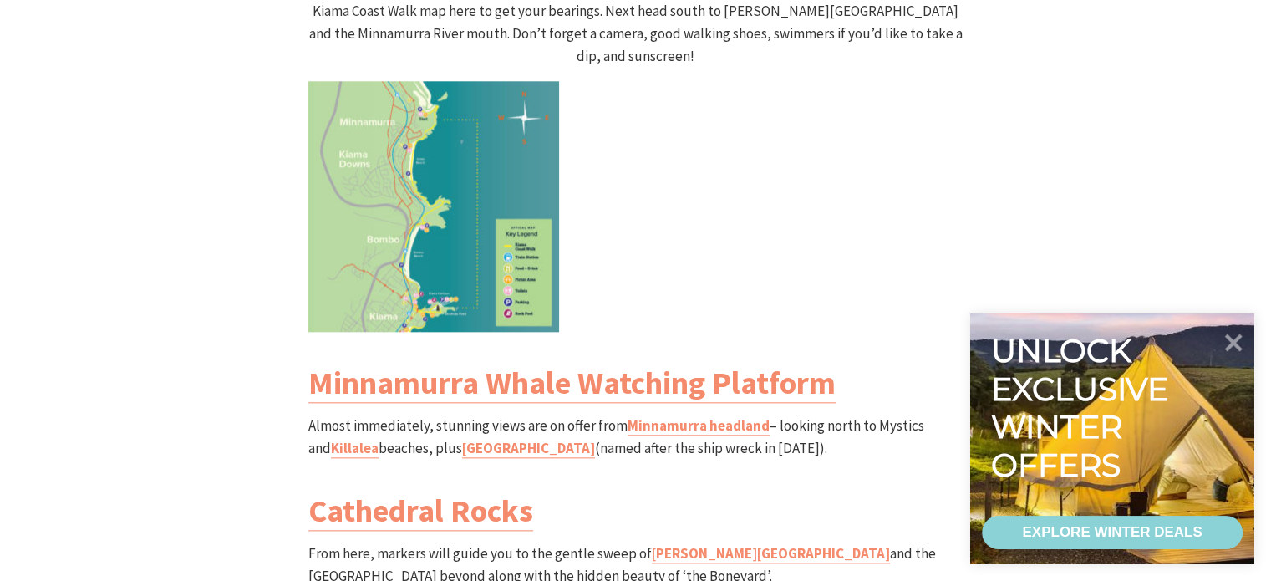 The height and width of the screenshot is (581, 1271). Describe the element at coordinates (572, 383) in the screenshot. I see `a: Minnamurra Whale Watching Platform` at that location.